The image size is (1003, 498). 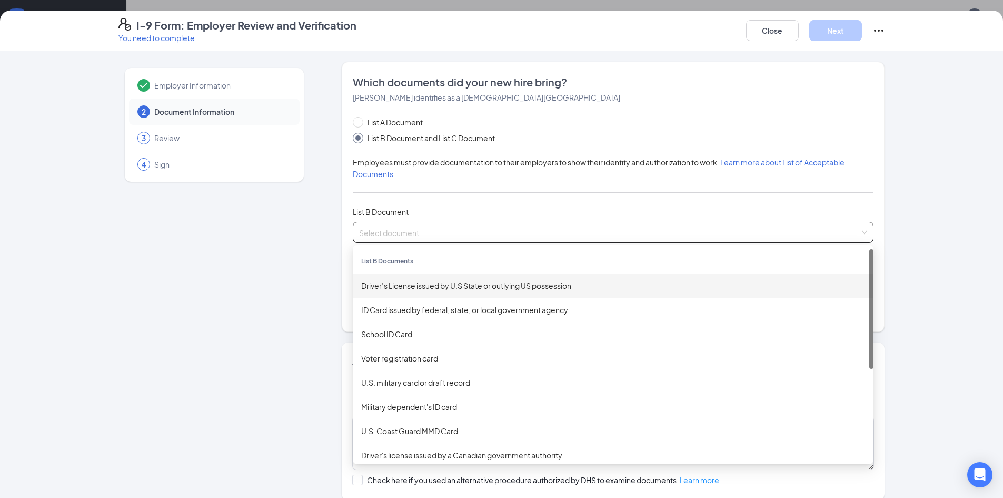 I want to click on a: Learn more, so click(x=699, y=480).